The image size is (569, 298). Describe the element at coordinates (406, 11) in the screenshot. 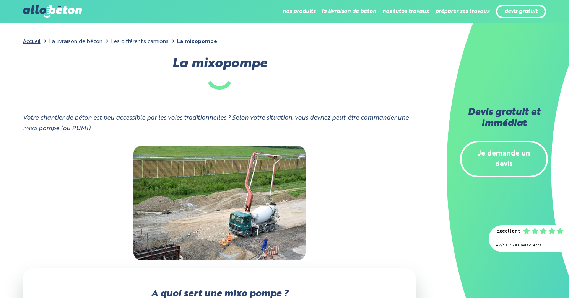

I see `li: nos tutos travaux` at that location.